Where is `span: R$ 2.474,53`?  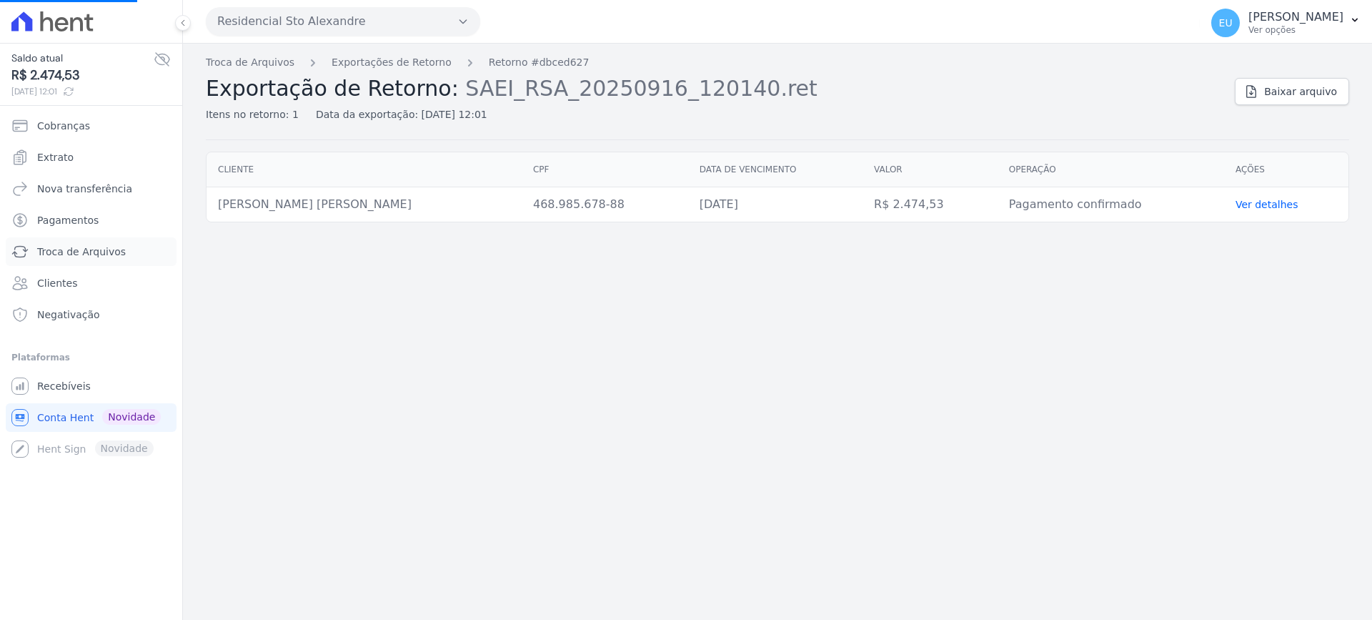
span: R$ 2.474,53 is located at coordinates (82, 75).